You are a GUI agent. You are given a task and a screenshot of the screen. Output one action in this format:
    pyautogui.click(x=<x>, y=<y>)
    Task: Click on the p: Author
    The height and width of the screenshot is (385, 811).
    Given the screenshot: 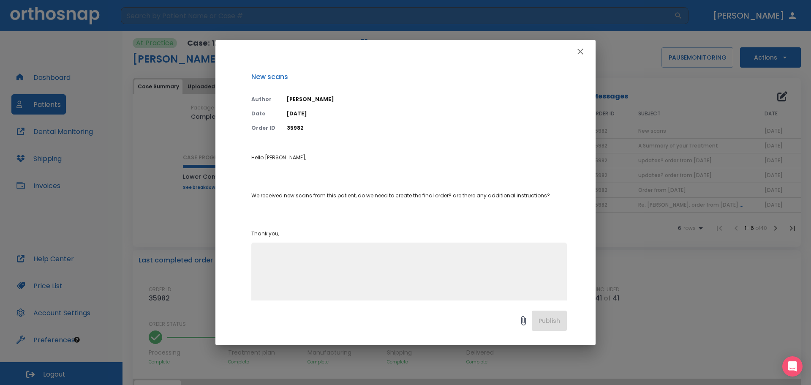 What is the action you would take?
    pyautogui.click(x=264, y=99)
    